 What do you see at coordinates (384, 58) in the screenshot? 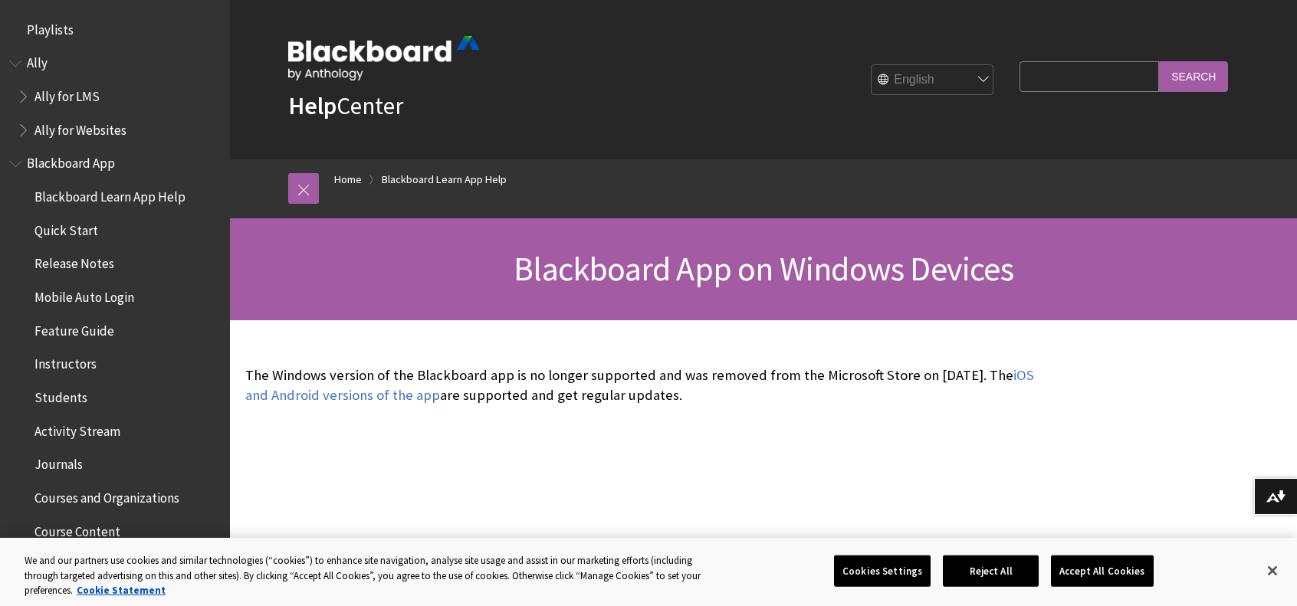
I see `img: Blackboard by Anthology` at bounding box center [384, 58].